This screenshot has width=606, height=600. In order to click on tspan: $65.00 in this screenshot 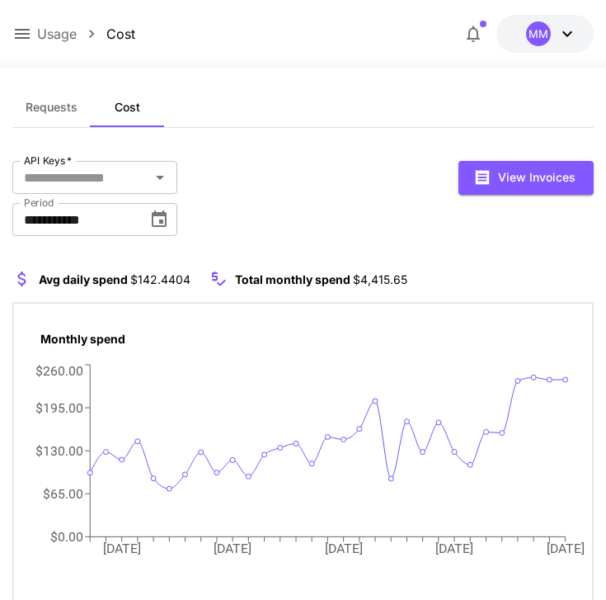, I will do `click(63, 493)`.